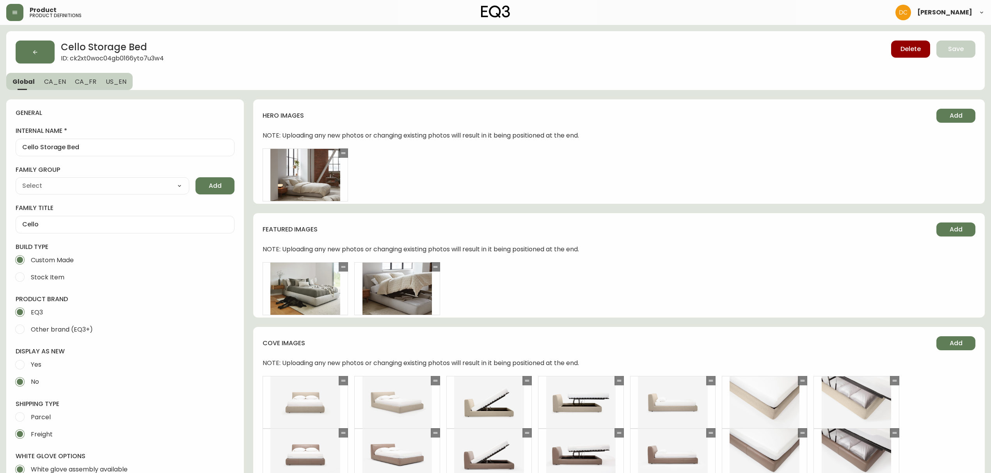  I want to click on h4: product brand, so click(125, 300).